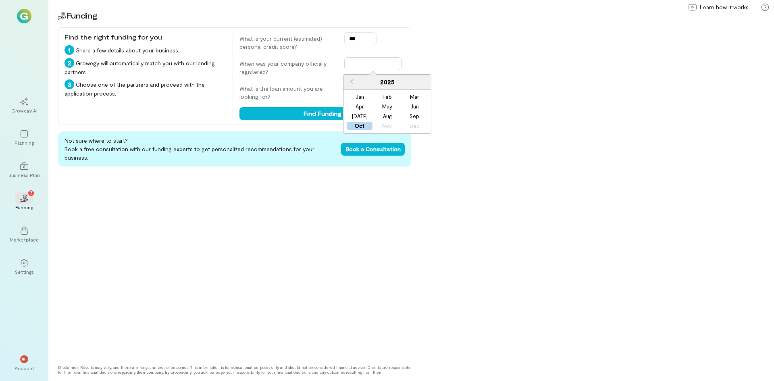  What do you see at coordinates (387, 116) in the screenshot?
I see `div: Choose August 2025` at bounding box center [387, 116].